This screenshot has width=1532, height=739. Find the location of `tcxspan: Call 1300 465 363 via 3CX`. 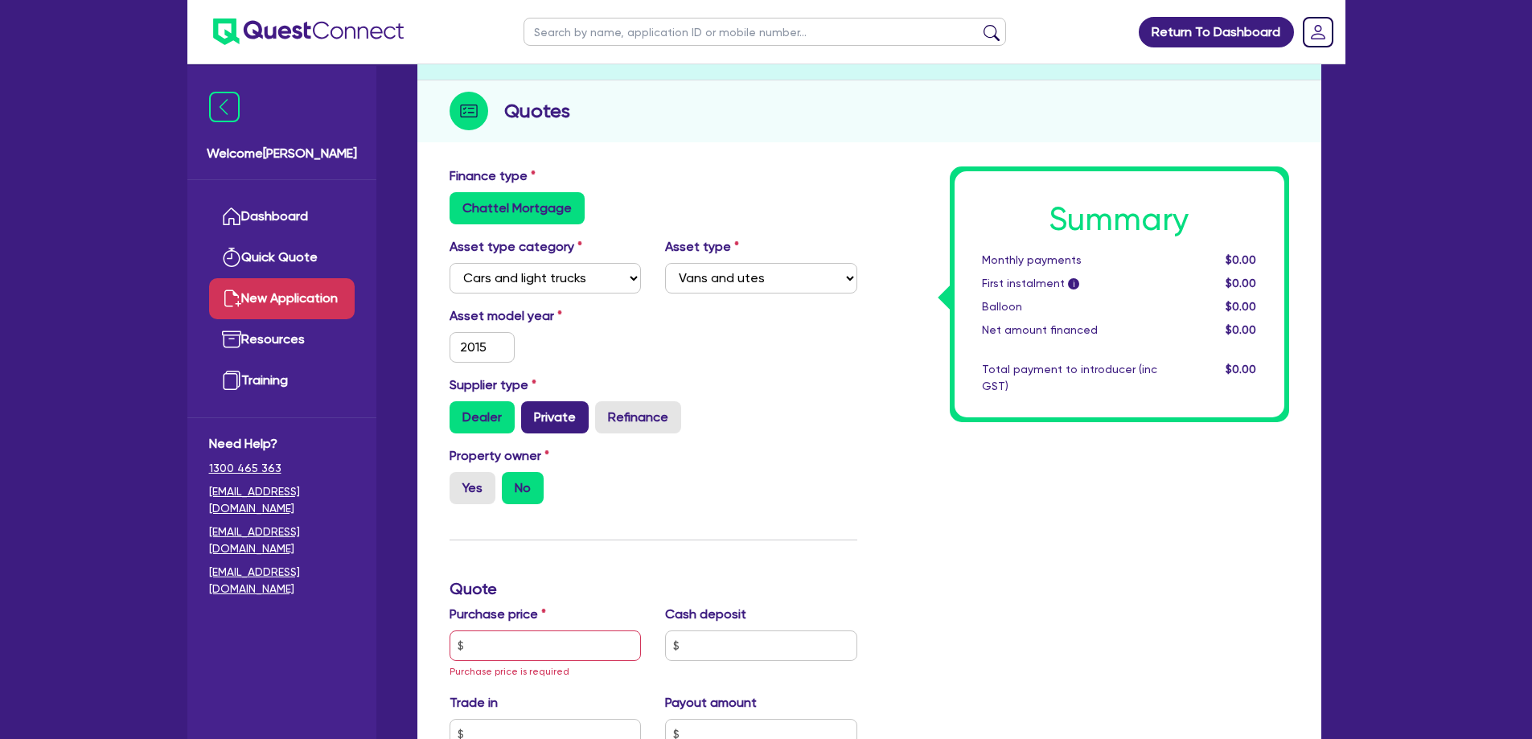

tcxspan: Call 1300 465 363 via 3CX is located at coordinates (245, 468).